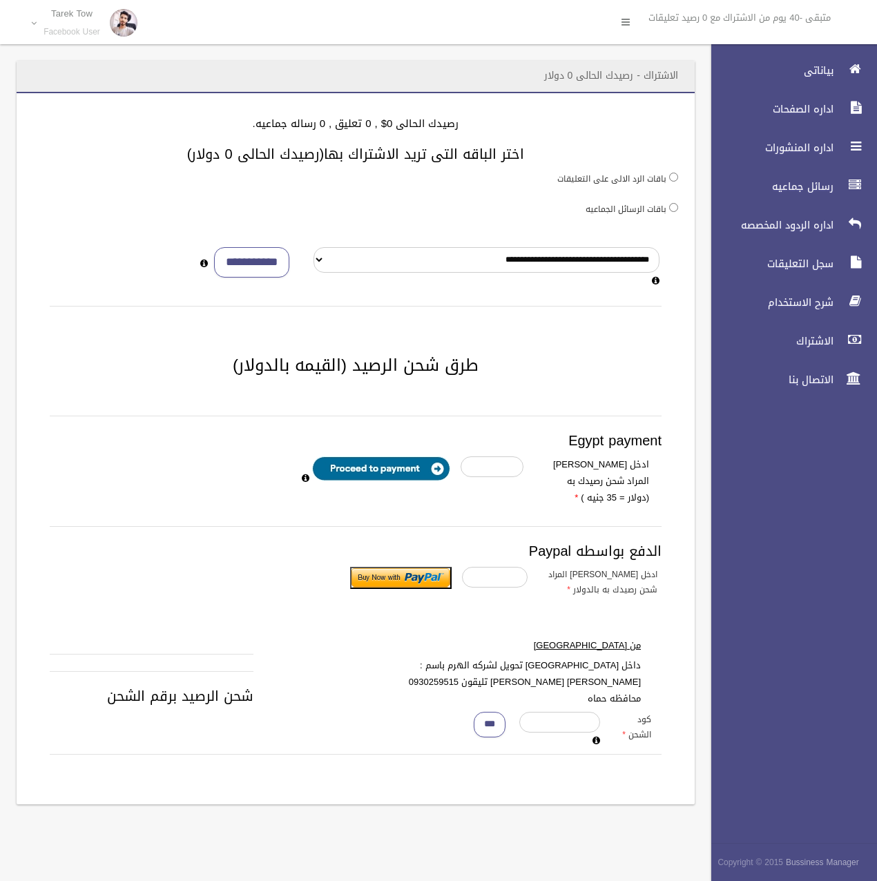 The height and width of the screenshot is (881, 877). What do you see at coordinates (769, 380) in the screenshot?
I see `span: الاتصال بنا` at bounding box center [769, 380].